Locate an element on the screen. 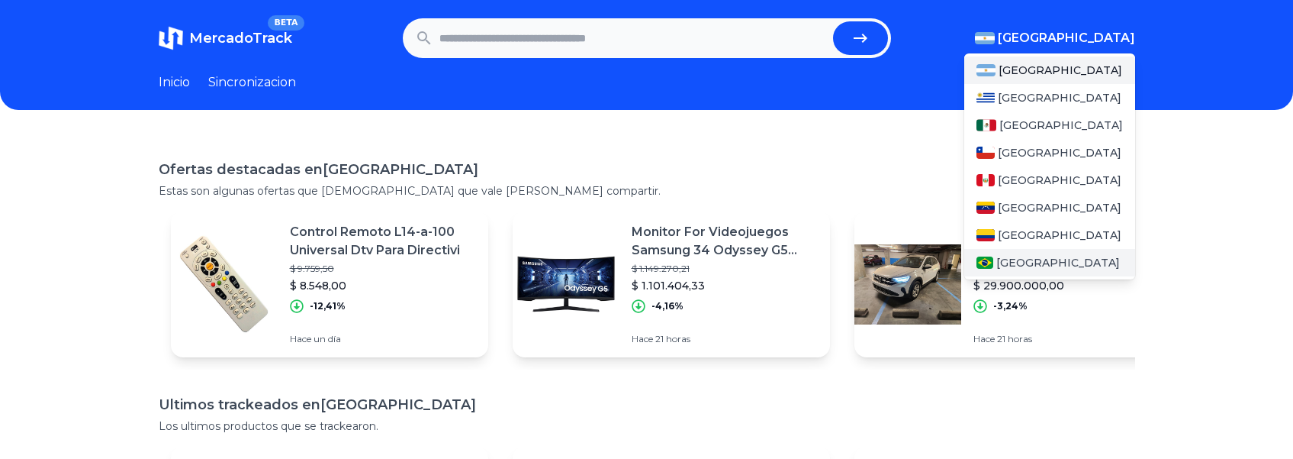 The height and width of the screenshot is (459, 1293). p: -12,41% is located at coordinates (327, 306).